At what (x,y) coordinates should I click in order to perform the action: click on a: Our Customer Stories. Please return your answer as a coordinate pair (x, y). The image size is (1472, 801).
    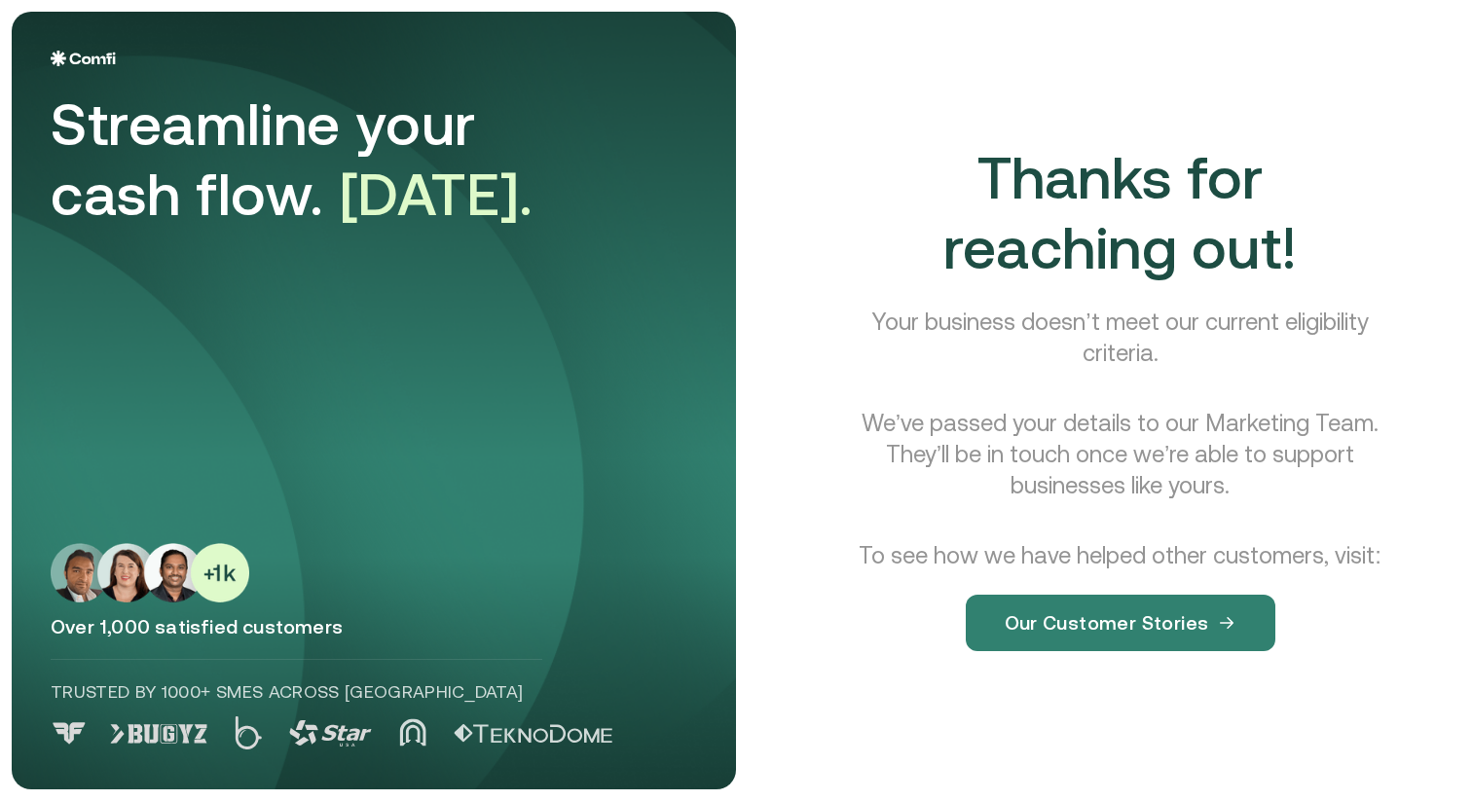
    Looking at the image, I should click on (1121, 611).